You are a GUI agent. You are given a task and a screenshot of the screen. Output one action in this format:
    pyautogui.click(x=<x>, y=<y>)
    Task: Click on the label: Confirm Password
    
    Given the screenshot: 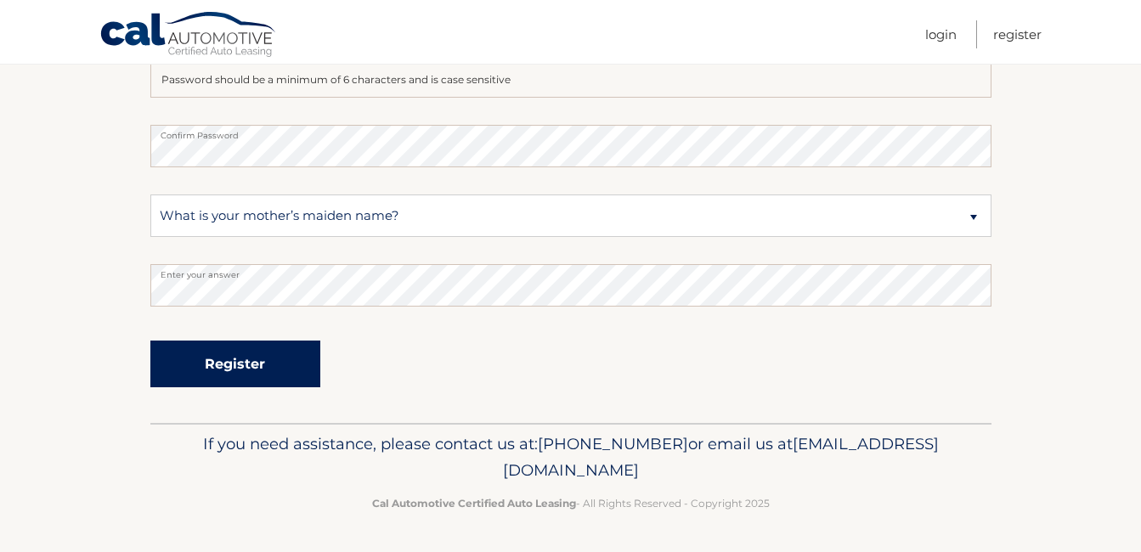 What is the action you would take?
    pyautogui.click(x=571, y=132)
    